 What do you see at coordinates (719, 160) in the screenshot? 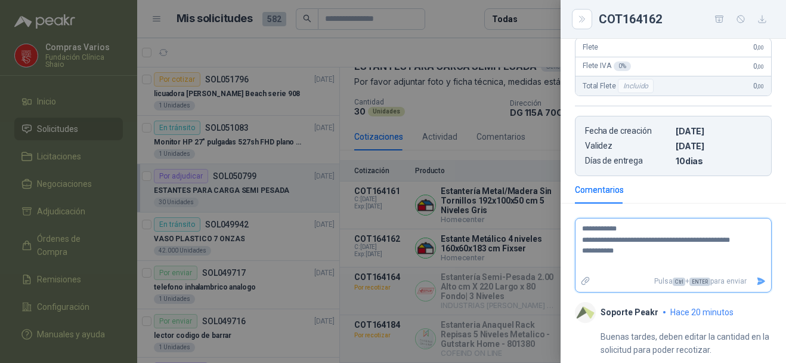
I see `p: 10 dias` at bounding box center [719, 160].